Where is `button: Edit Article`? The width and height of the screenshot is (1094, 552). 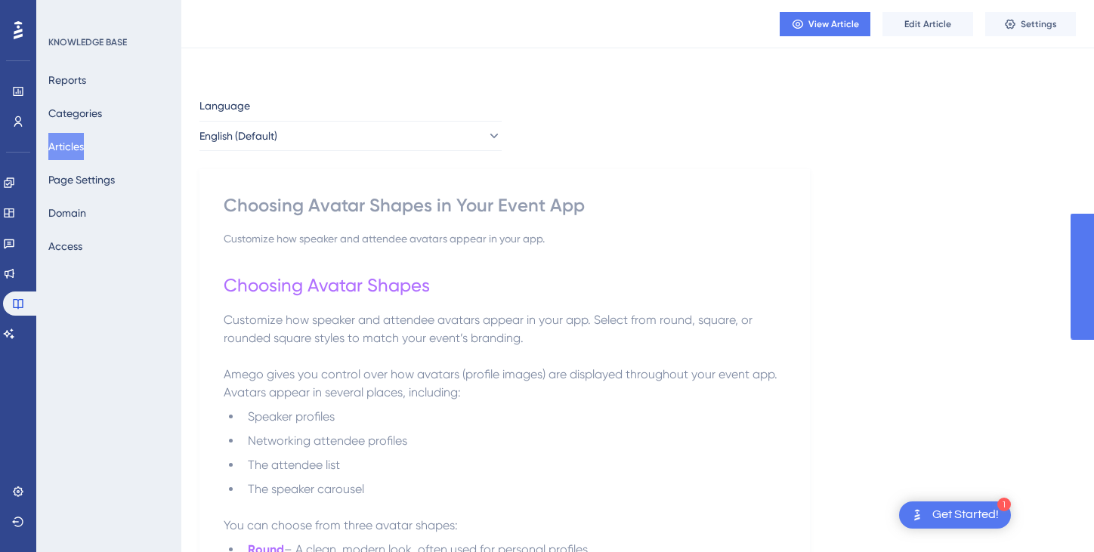 button: Edit Article is located at coordinates (928, 24).